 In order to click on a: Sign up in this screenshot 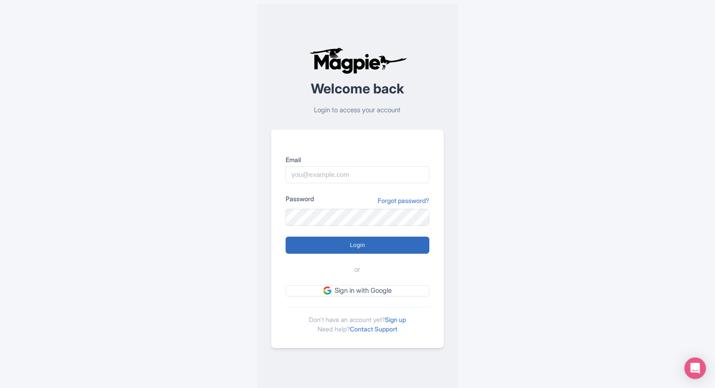, I will do `click(395, 319)`.